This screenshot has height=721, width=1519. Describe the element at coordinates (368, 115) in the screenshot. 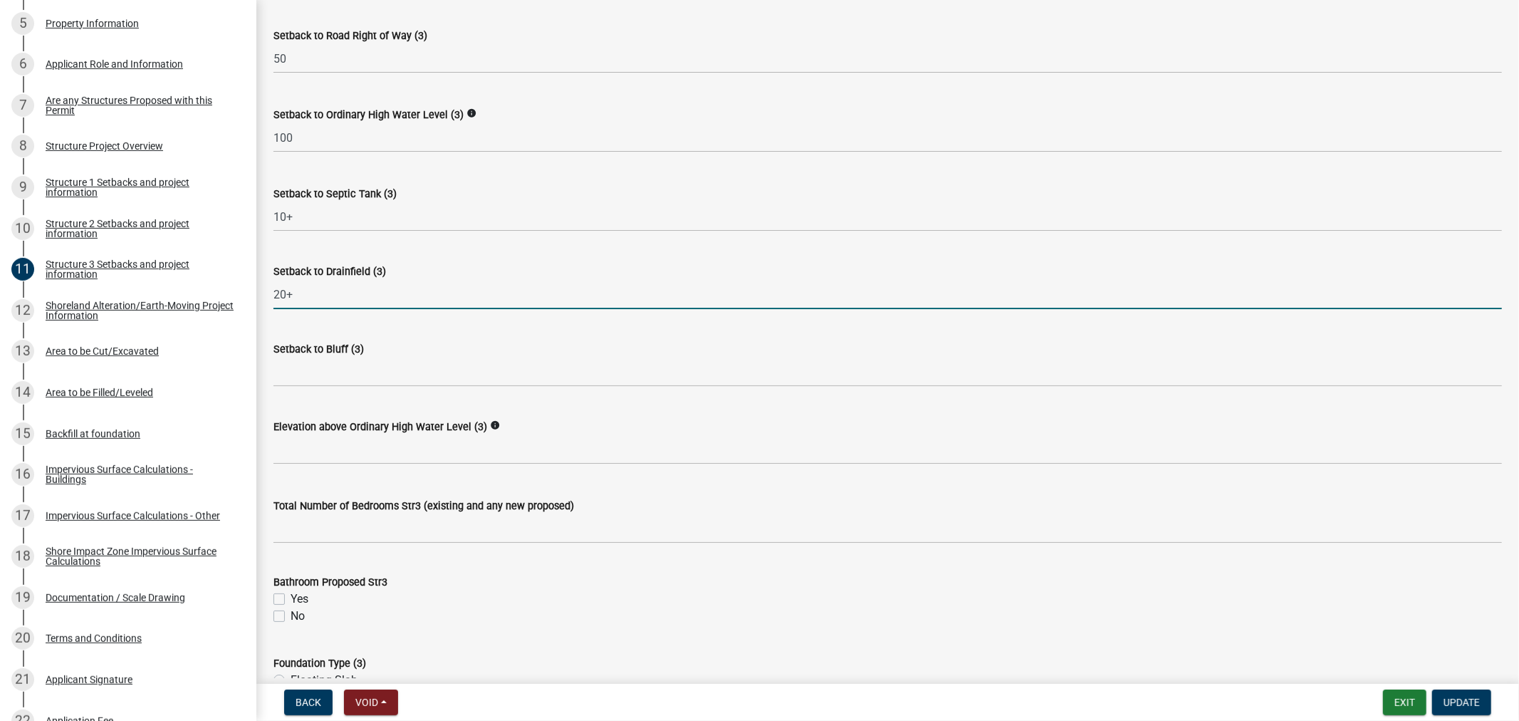

I see `label: Setback to Ordinary High Water Level (3)` at that location.